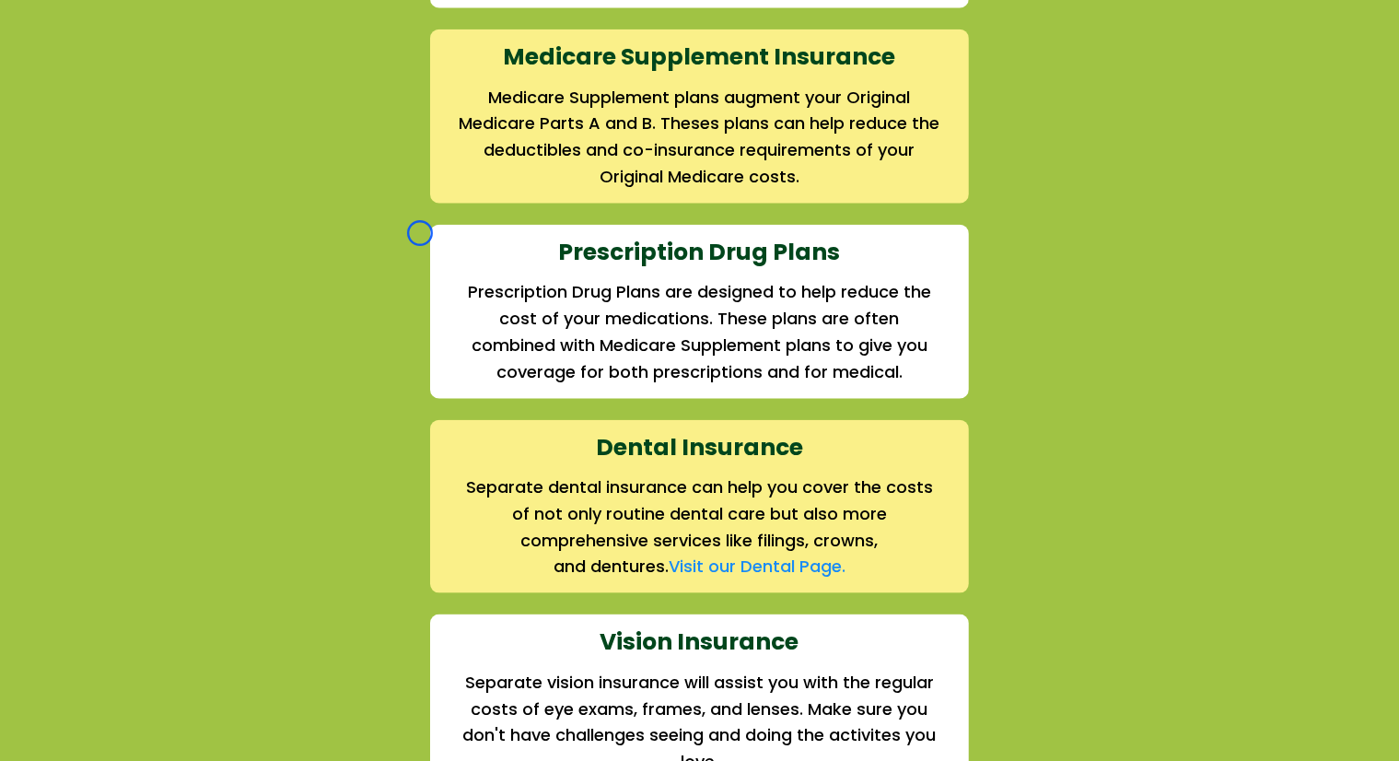  What do you see at coordinates (700, 251) in the screenshot?
I see `strong: Prescription Drug Plans` at bounding box center [700, 251].